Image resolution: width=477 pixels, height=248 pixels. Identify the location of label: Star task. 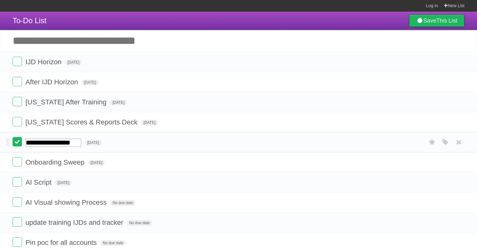
(432, 142).